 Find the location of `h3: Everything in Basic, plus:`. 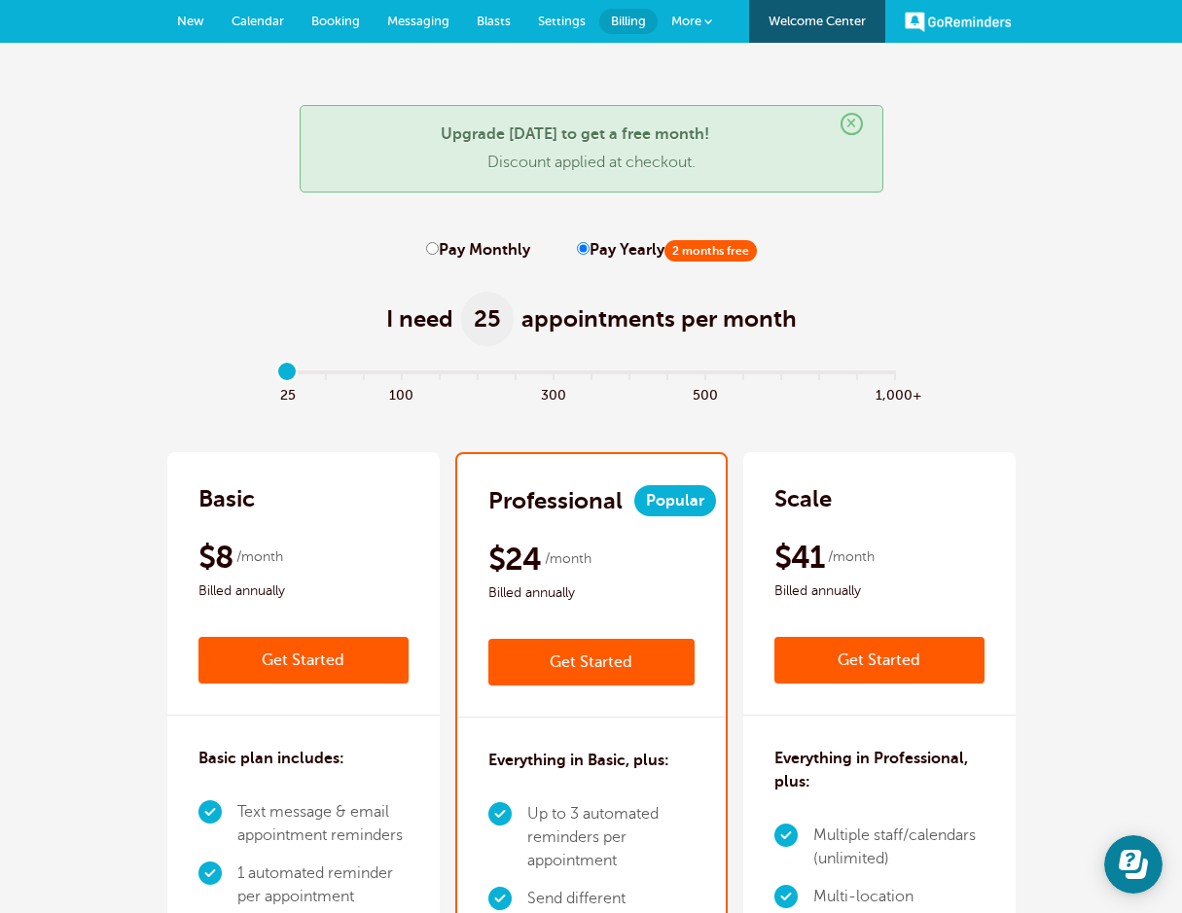

h3: Everything in Basic, plus: is located at coordinates (579, 761).